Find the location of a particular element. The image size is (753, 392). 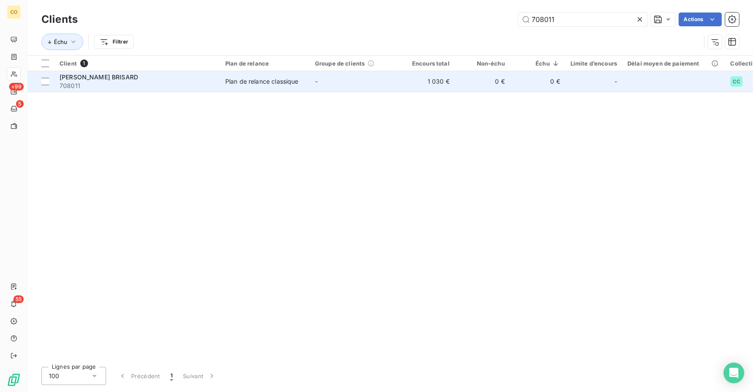

span: 100 is located at coordinates (54, 376).